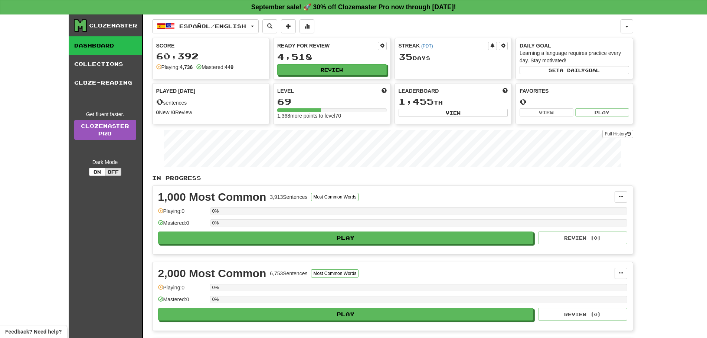 This screenshot has width=707, height=338. What do you see at coordinates (572, 70) in the screenshot?
I see `span: a daily` at bounding box center [572, 70].